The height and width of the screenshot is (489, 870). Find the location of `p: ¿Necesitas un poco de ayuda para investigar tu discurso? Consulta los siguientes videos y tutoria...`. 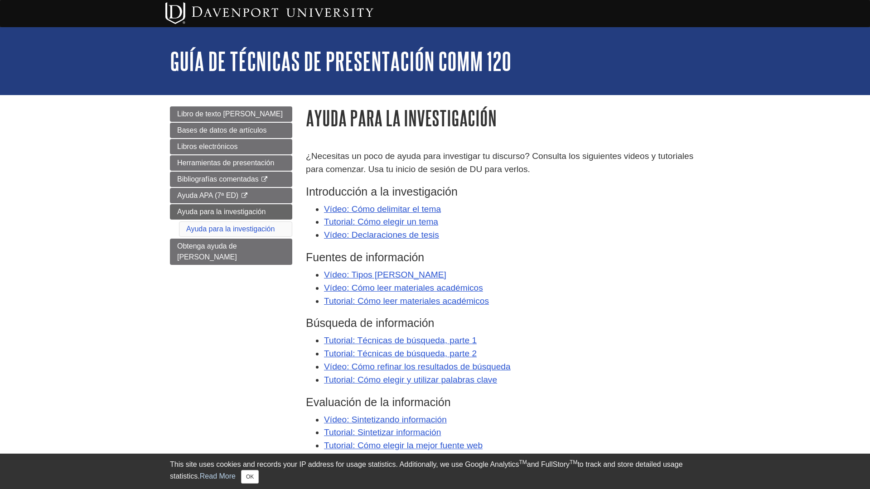

p: ¿Necesitas un poco de ayuda para investigar tu discurso? Consulta los siguientes videos y tutoria... is located at coordinates (503, 163).